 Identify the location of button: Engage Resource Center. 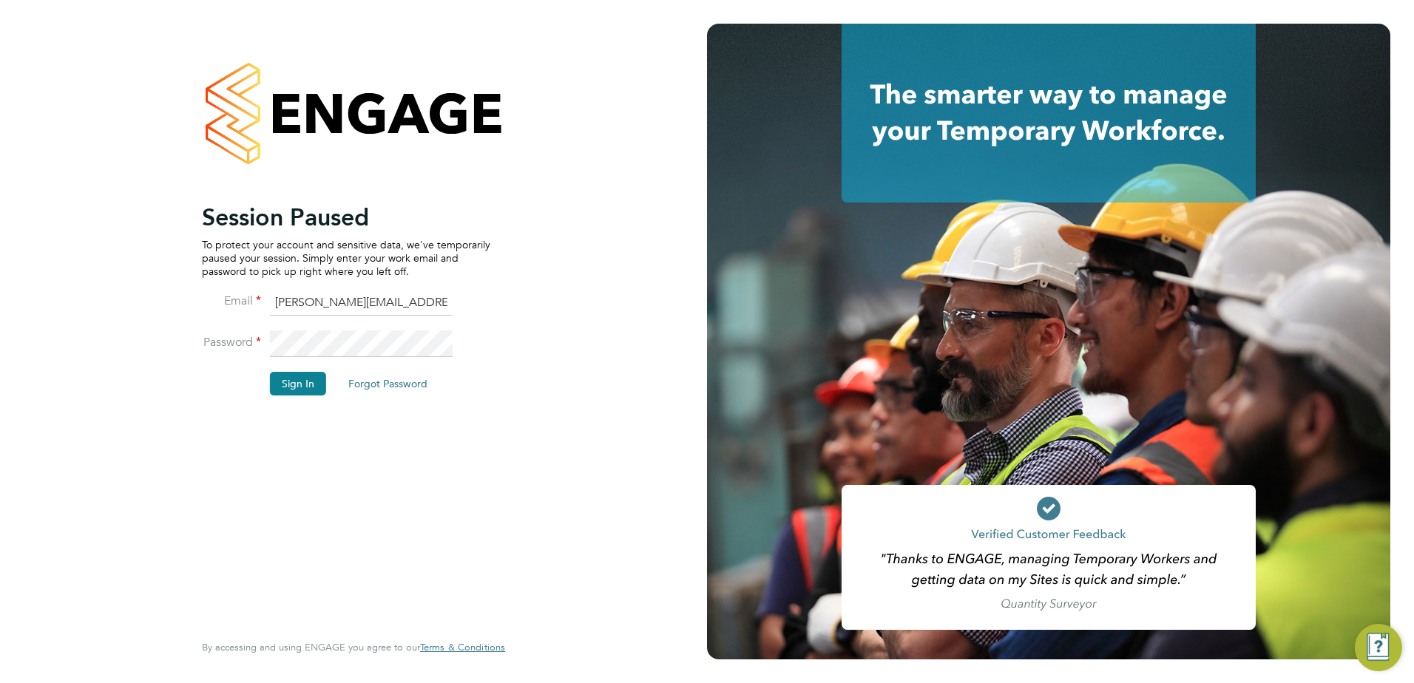
(1379, 648).